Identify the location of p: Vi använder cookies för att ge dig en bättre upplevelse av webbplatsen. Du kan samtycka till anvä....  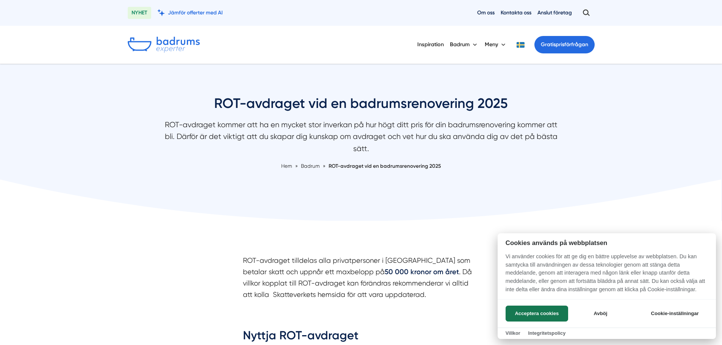
(607, 276).